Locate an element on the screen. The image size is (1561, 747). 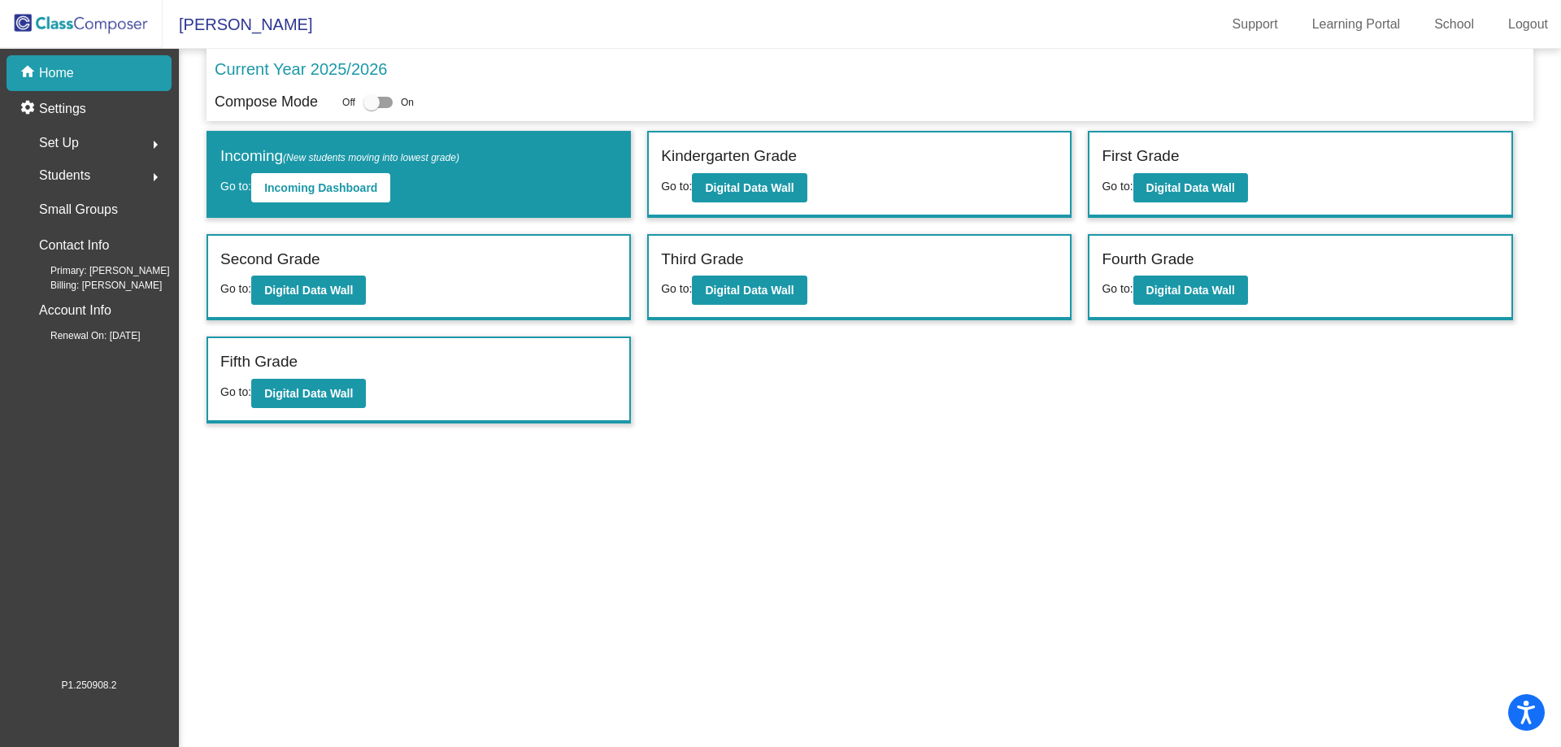
p: Home is located at coordinates (56, 73).